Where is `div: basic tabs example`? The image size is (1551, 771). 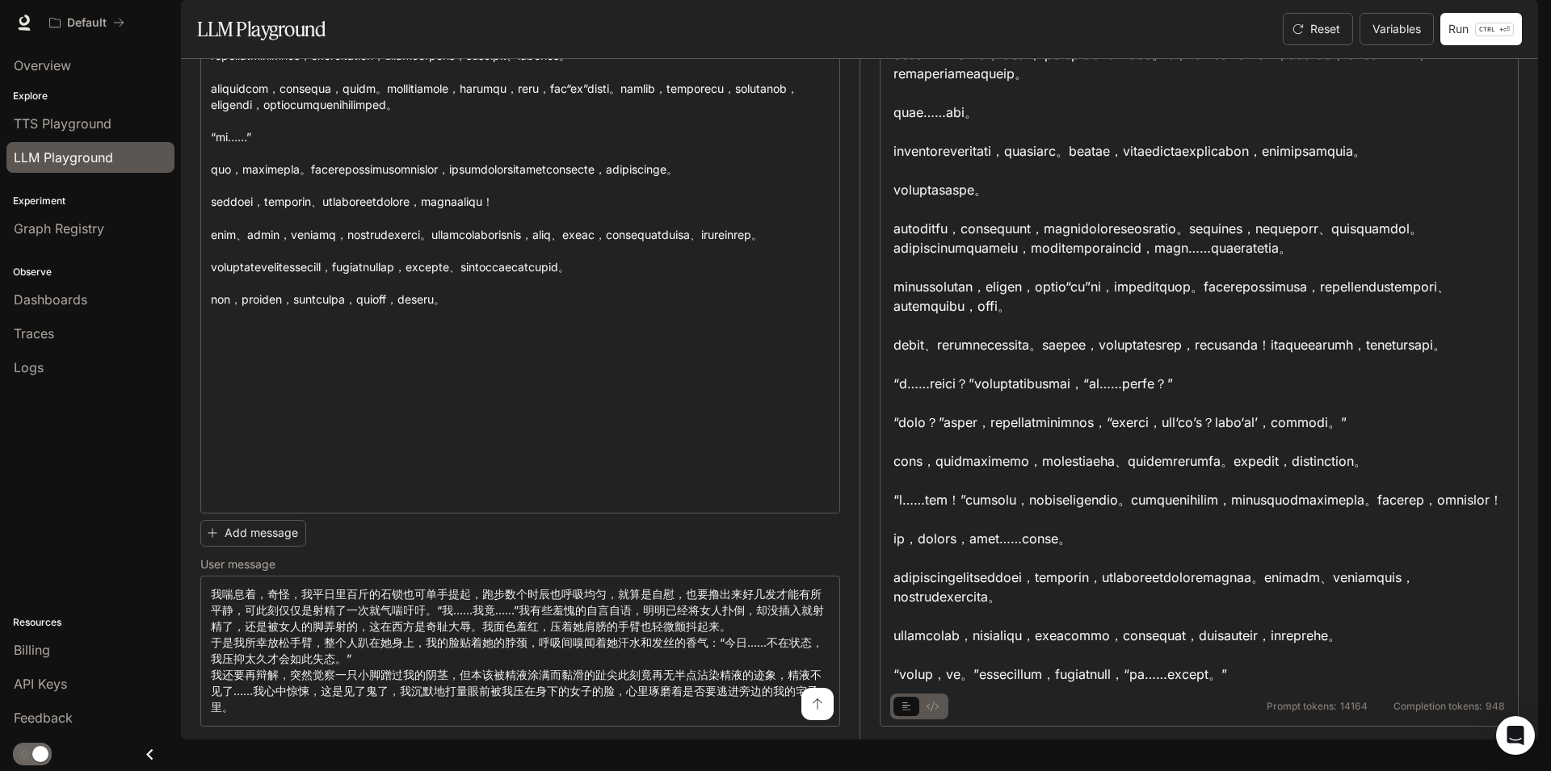 div: basic tabs example is located at coordinates (919, 707).